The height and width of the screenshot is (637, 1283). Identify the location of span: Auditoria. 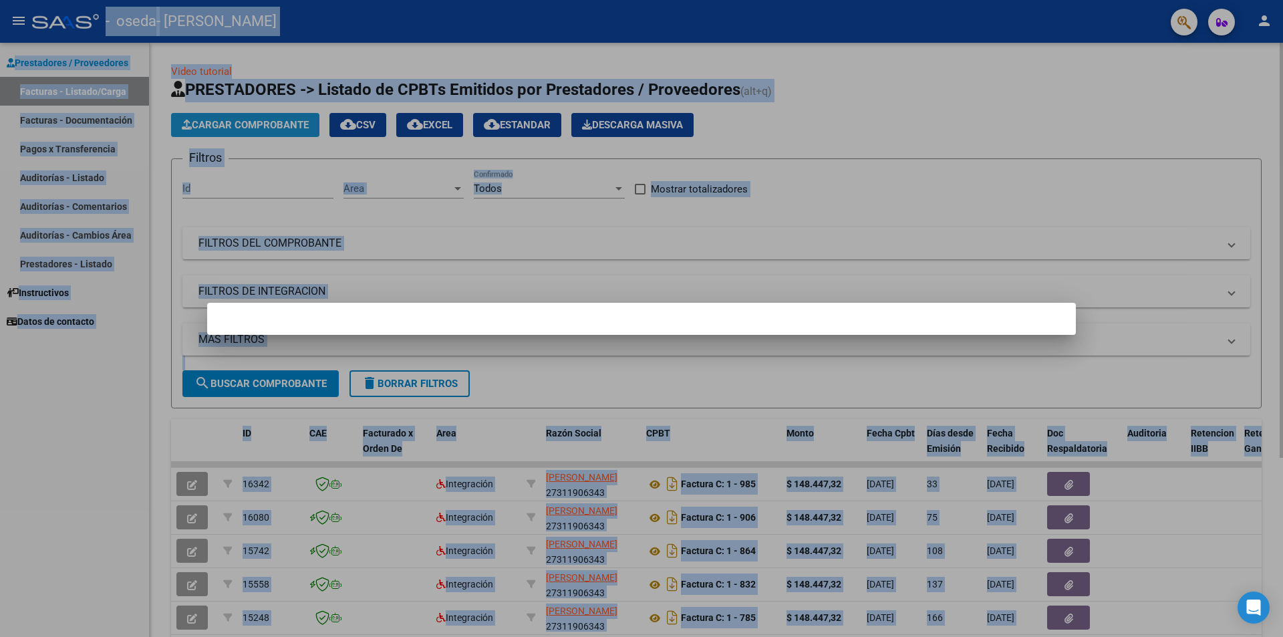
(1147, 433).